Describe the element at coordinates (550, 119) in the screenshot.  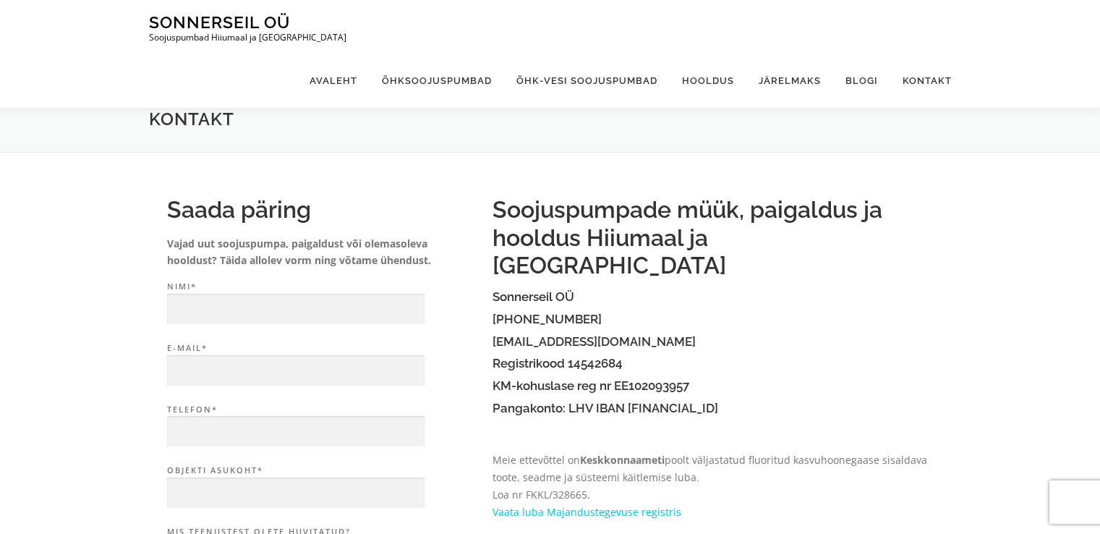
I see `h1: Kontakt` at that location.